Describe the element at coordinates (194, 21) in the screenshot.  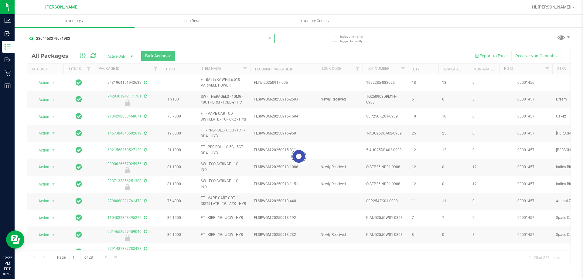
I see `a: Lab Results` at that location.